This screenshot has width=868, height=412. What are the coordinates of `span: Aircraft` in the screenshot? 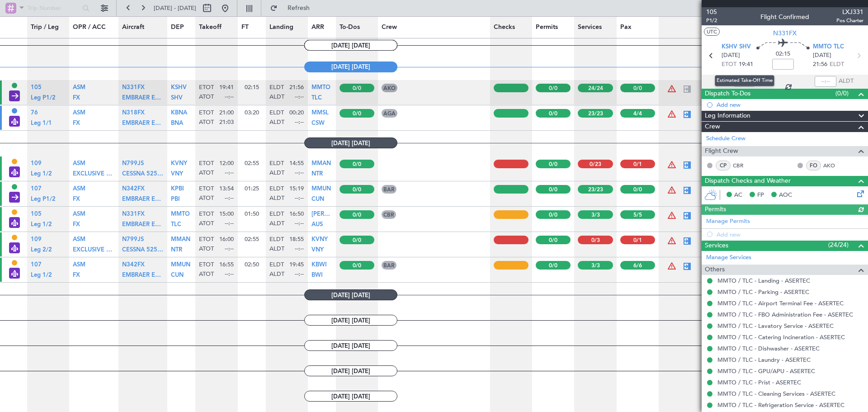 It's located at (133, 27).